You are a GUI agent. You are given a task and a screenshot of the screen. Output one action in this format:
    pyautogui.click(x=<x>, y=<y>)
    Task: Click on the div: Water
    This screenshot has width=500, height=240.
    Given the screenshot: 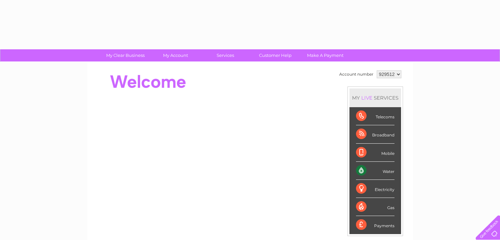 What is the action you would take?
    pyautogui.click(x=375, y=170)
    